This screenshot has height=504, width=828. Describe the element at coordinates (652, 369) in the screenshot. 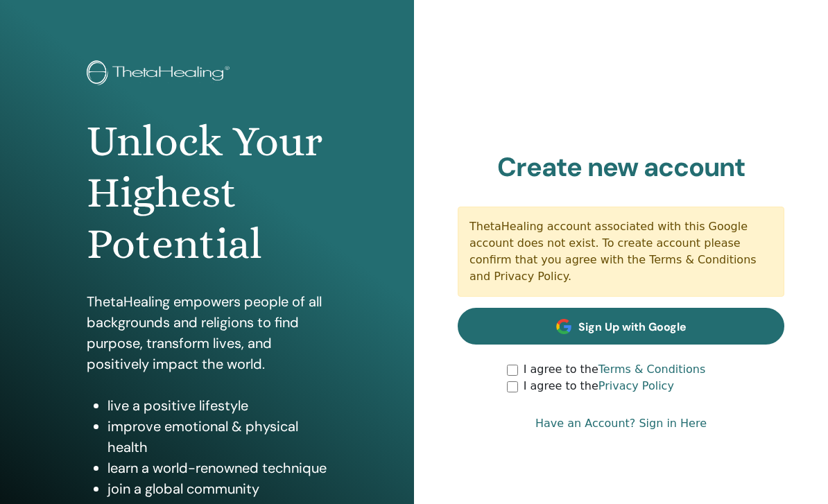

I see `a: Terms & Conditions` at that location.